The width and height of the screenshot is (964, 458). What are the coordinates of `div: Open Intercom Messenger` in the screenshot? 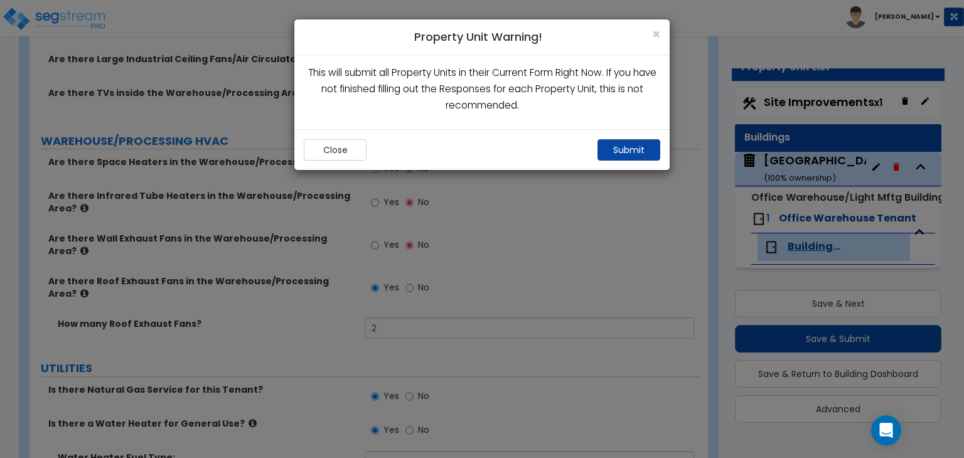 It's located at (886, 431).